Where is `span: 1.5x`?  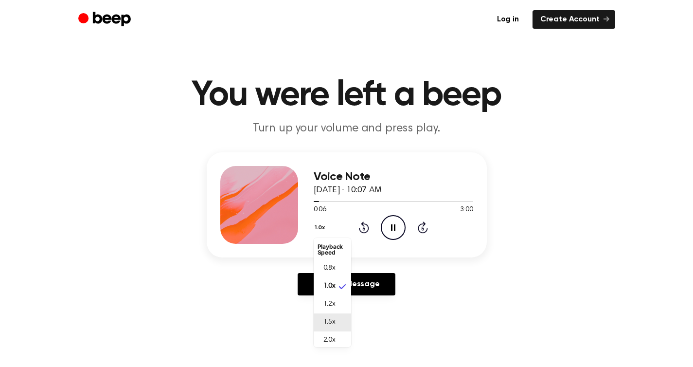
span: 1.5x is located at coordinates (329, 322).